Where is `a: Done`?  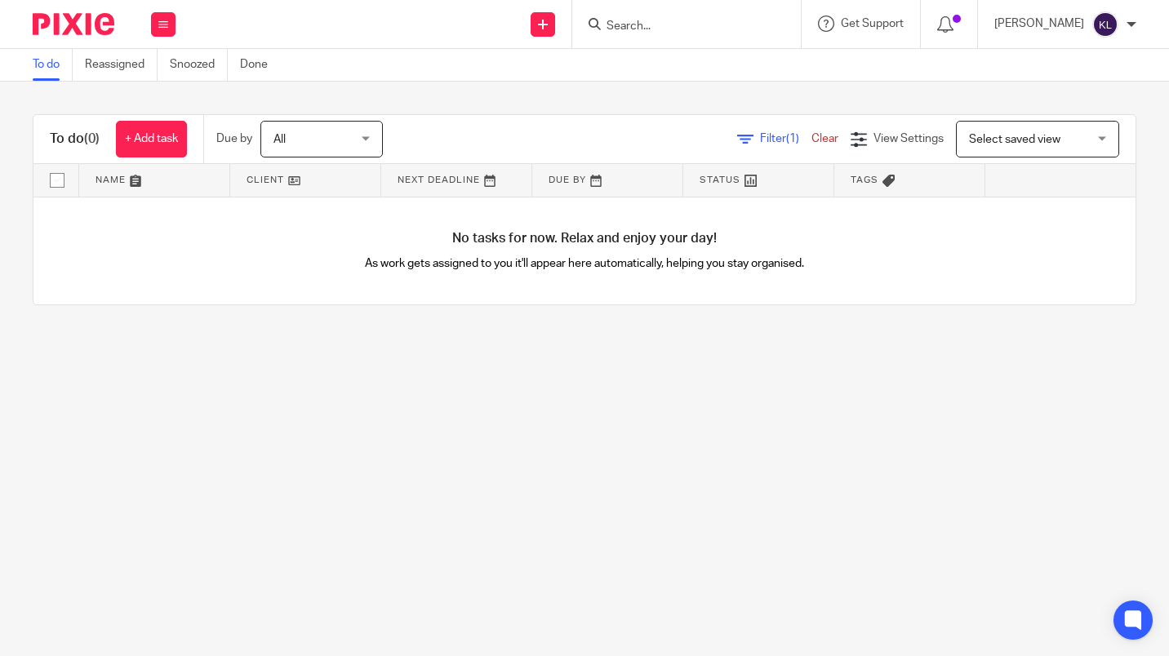 a: Done is located at coordinates (260, 64).